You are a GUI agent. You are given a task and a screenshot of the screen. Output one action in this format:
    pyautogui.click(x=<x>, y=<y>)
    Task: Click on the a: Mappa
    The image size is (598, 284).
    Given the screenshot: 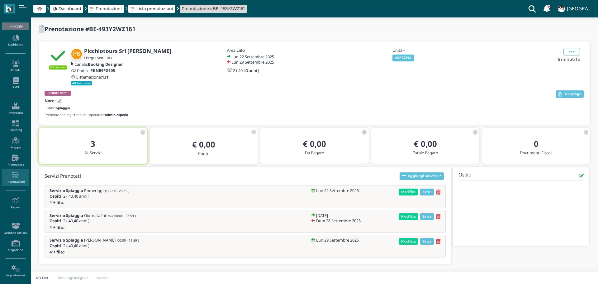 What is the action you would take?
    pyautogui.click(x=15, y=143)
    